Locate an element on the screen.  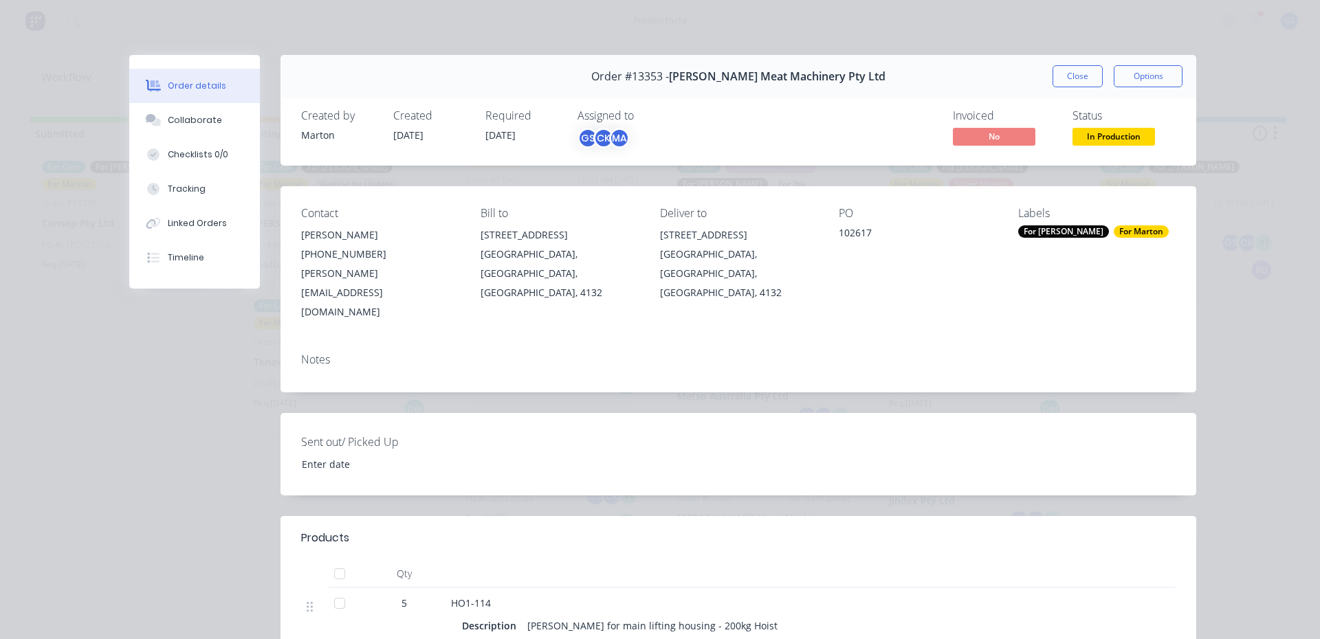
button: Checklists 0/0 is located at coordinates (195, 155).